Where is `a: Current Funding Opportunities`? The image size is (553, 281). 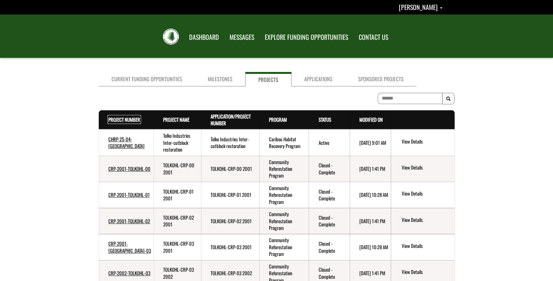
a: Current Funding Opportunities is located at coordinates (147, 79).